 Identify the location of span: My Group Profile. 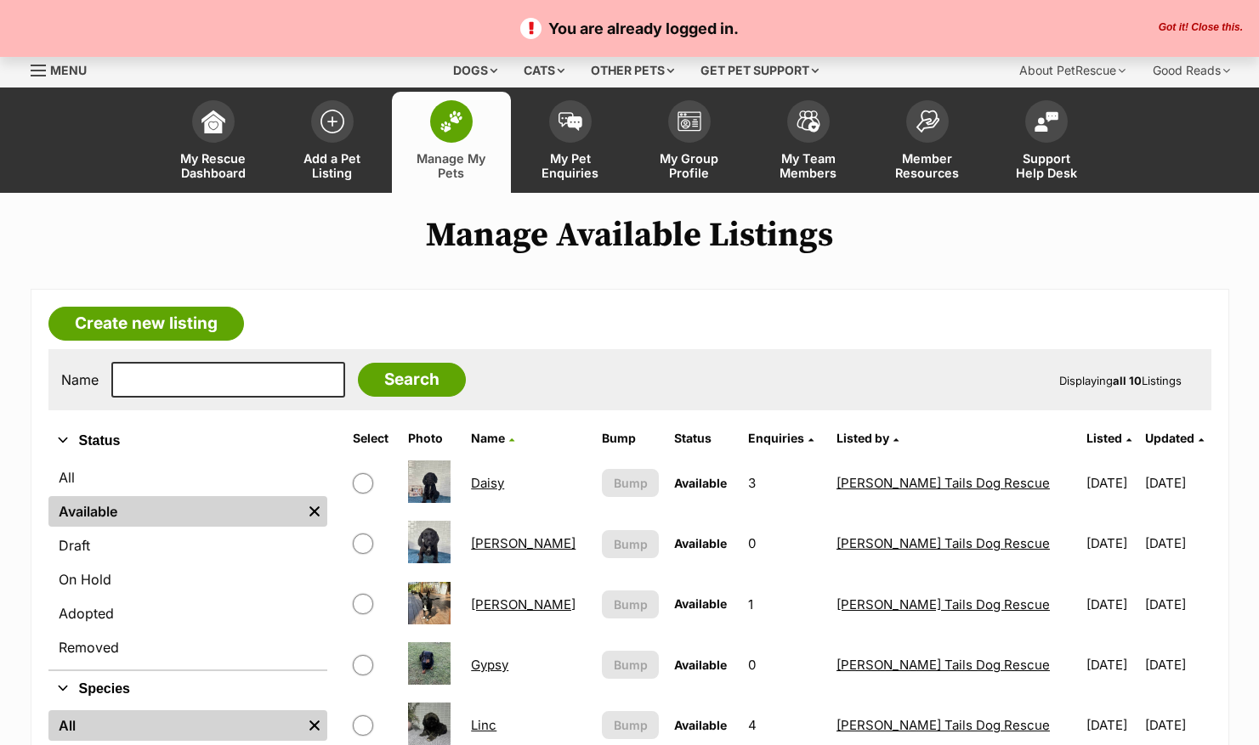
(689, 166).